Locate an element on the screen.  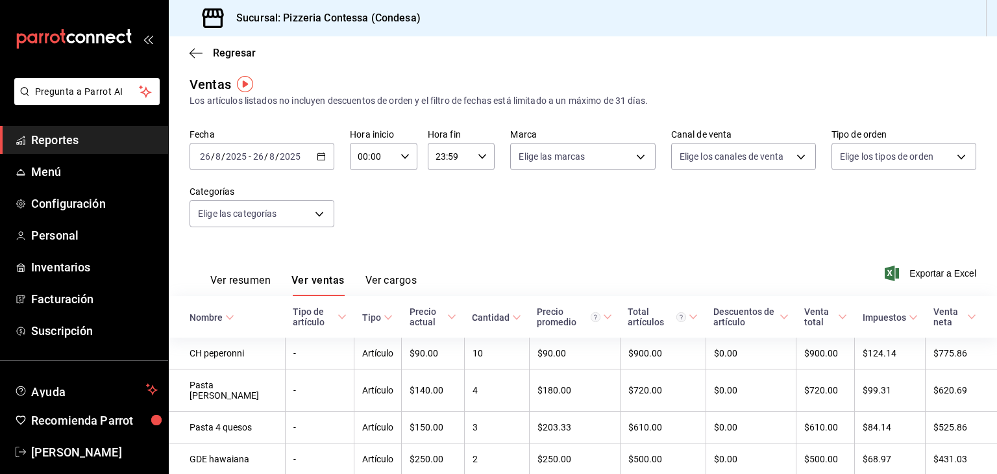
label: Tipo de orden is located at coordinates (904, 134).